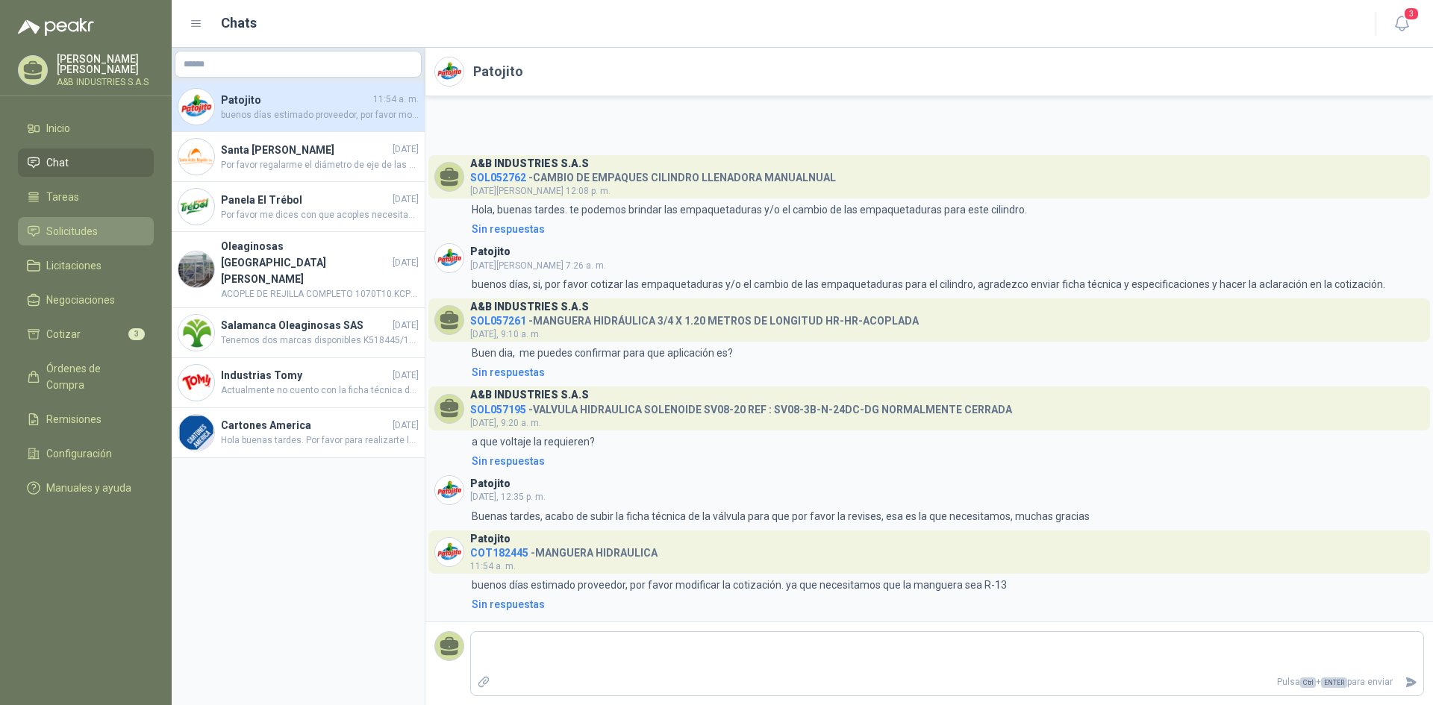  I want to click on a: Negociaciones, so click(86, 300).